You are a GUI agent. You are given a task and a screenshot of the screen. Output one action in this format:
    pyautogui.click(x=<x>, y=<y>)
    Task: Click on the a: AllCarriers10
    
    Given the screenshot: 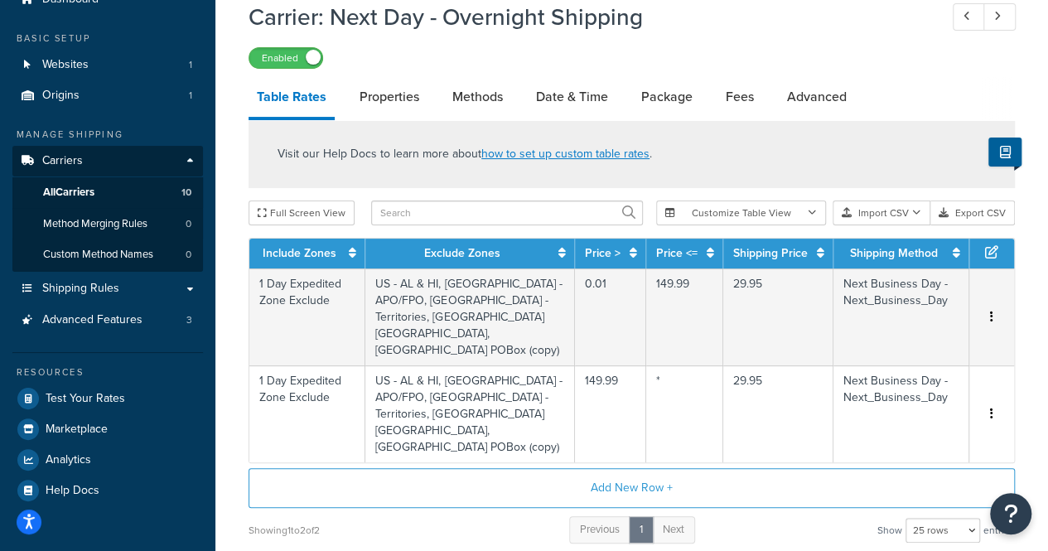 What is the action you would take?
    pyautogui.click(x=108, y=192)
    